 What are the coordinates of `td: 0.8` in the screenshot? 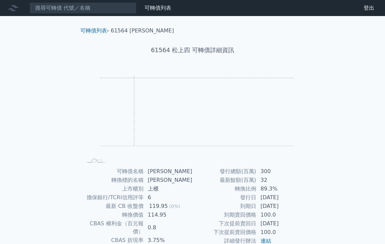 It's located at (168, 228).